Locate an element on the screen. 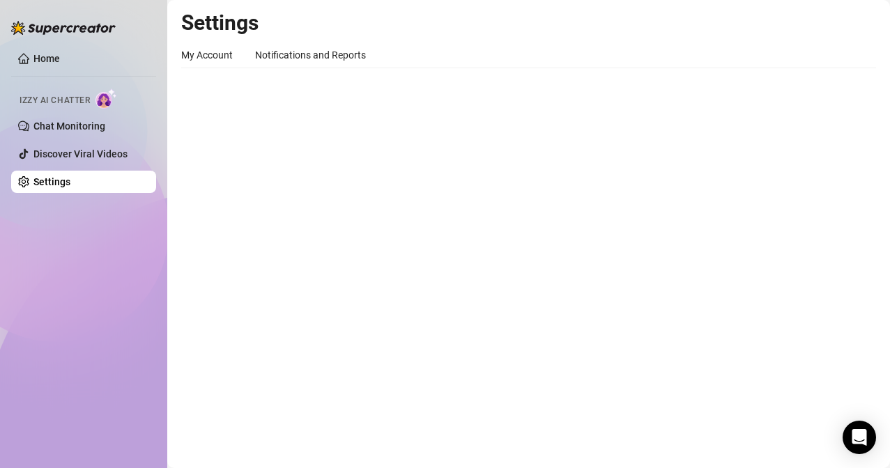 The width and height of the screenshot is (890, 468). img: AI Chatter is located at coordinates (106, 98).